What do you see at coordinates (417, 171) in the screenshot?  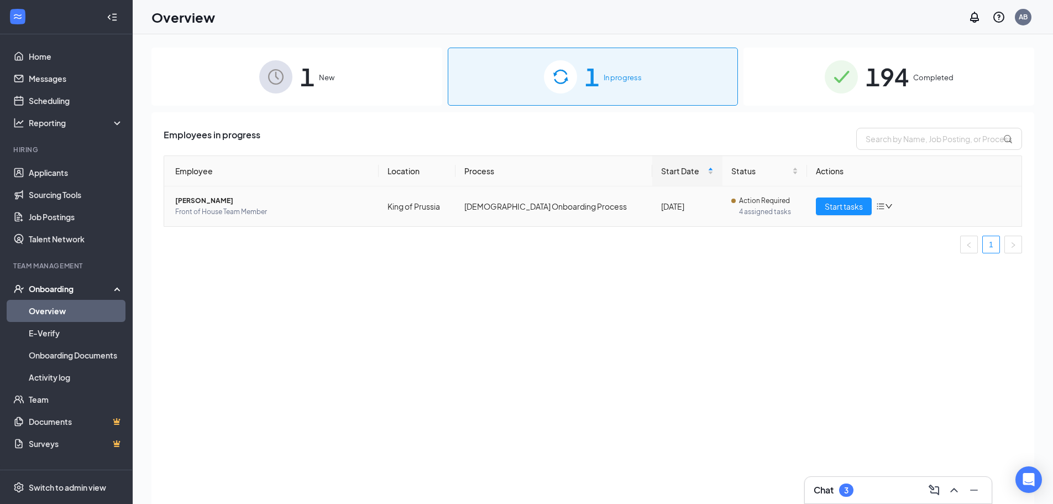 I see `th: Location` at bounding box center [417, 171].